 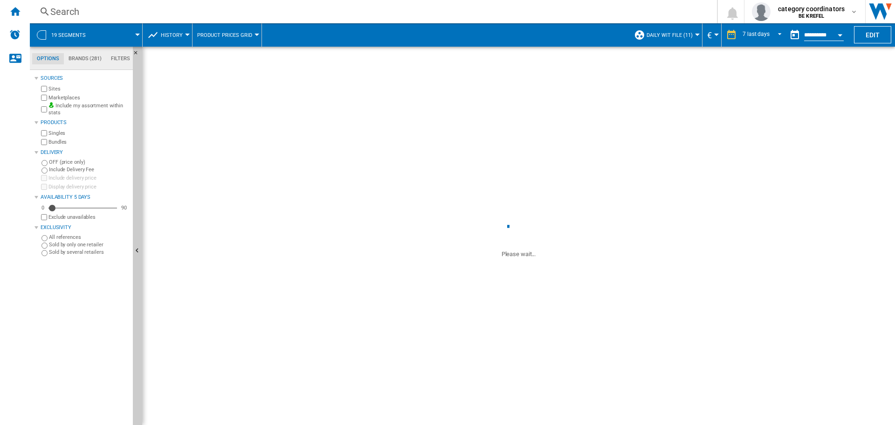 I want to click on span: Product prices grid, so click(x=225, y=35).